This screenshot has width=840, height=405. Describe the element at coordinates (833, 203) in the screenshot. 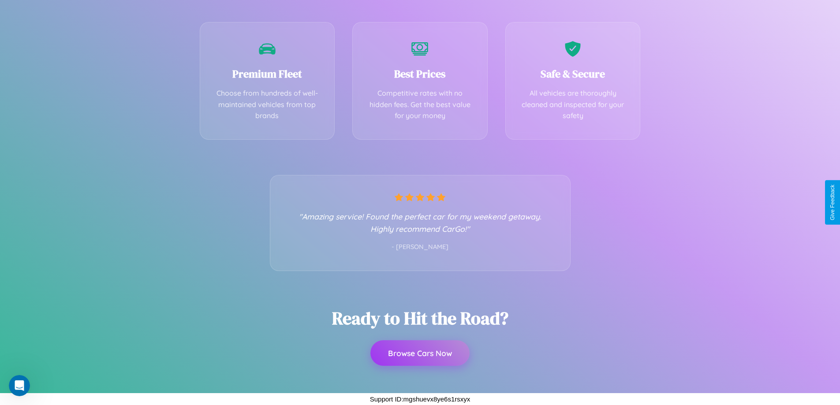

I see `div: Give Feedback` at that location.